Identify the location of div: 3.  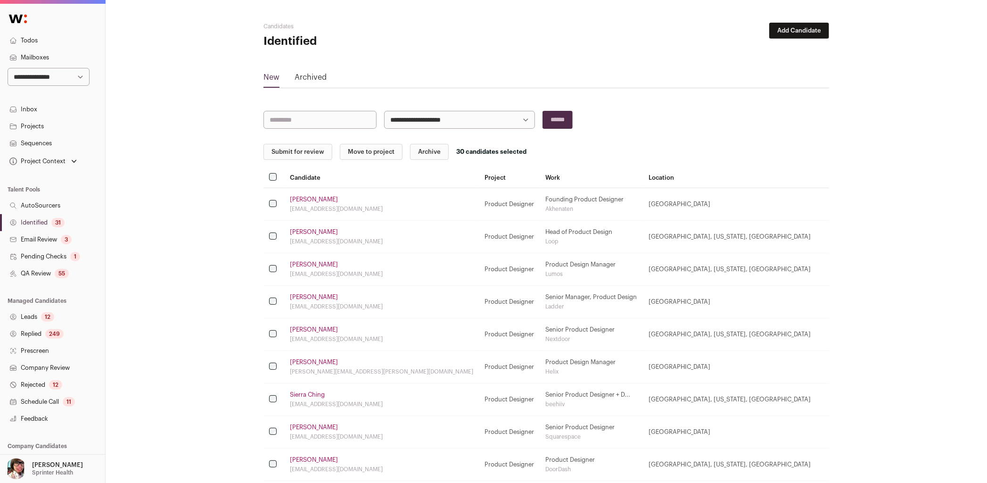
(66, 239).